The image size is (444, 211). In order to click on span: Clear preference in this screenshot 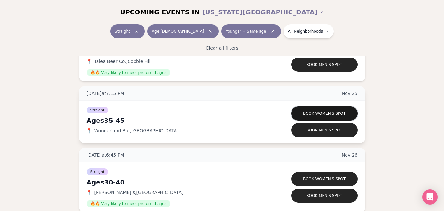, I will do `click(273, 31)`.